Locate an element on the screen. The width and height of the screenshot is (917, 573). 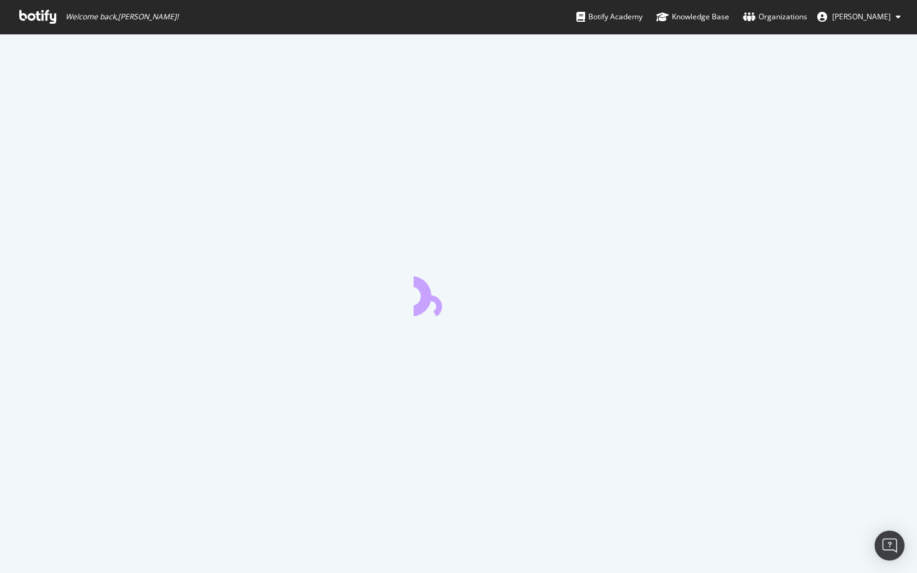
span: Ellie Combes is located at coordinates (862, 16).